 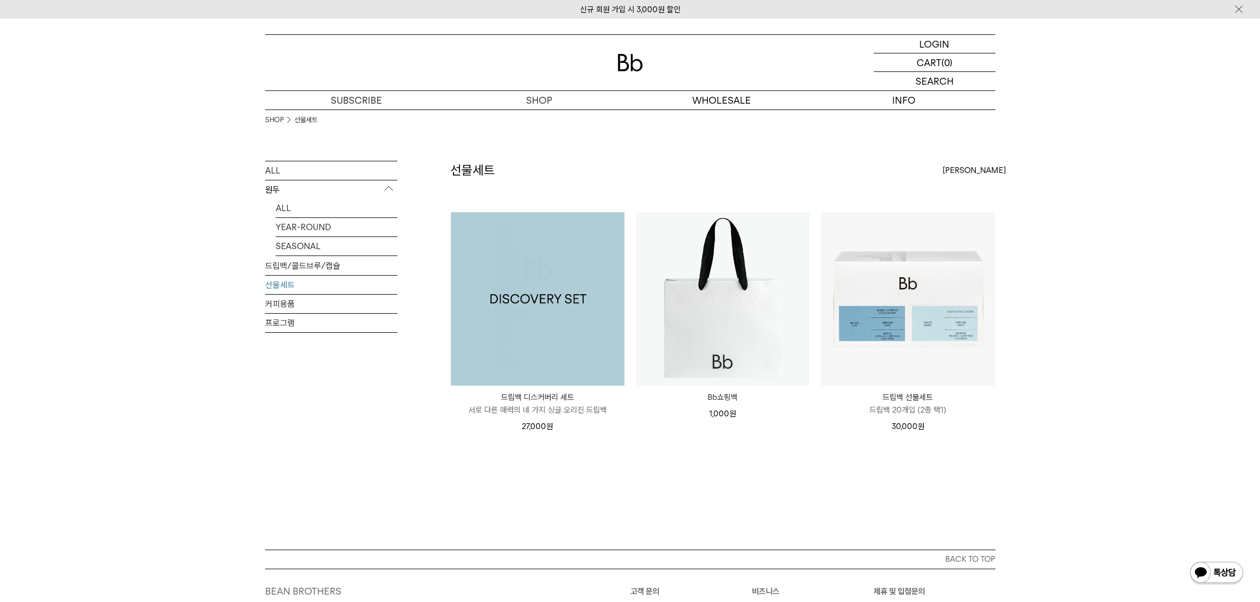 I want to click on button: BACK TO TOP, so click(x=630, y=560).